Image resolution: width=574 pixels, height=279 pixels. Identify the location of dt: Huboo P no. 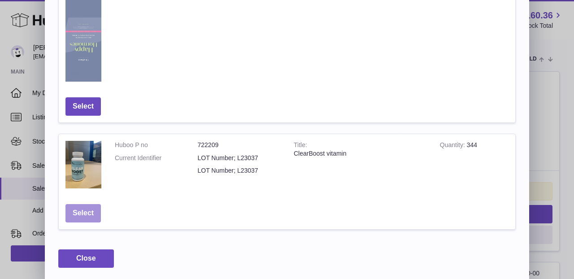
(156, 145).